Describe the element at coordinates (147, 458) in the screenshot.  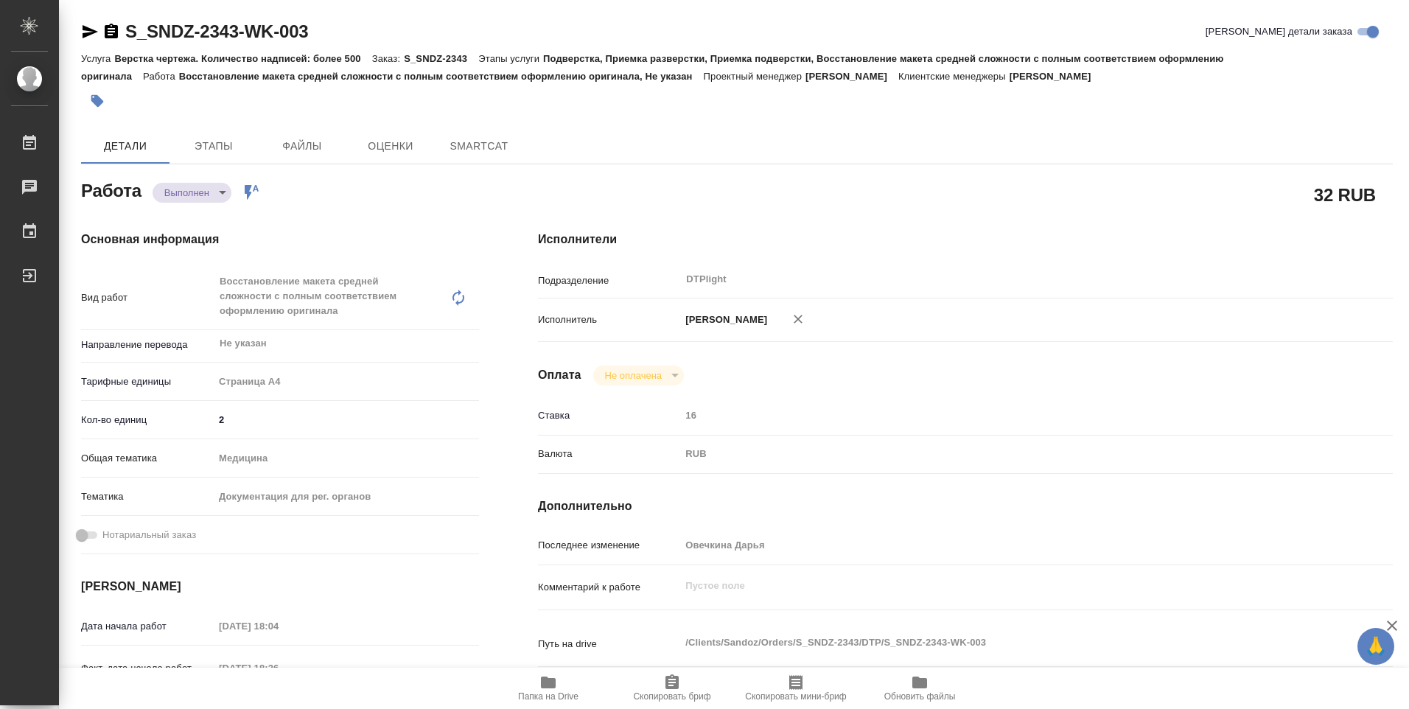
I see `p: Общая тематика` at that location.